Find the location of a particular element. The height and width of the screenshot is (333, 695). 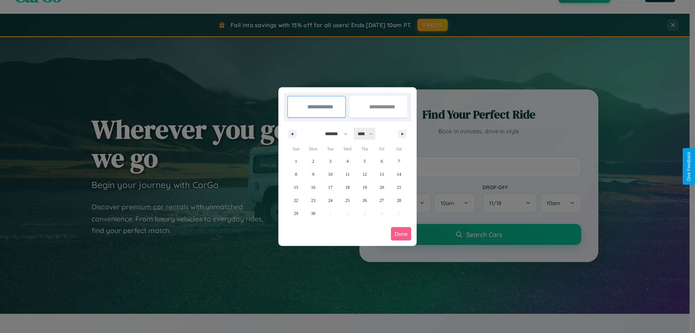

span: 12 is located at coordinates (364, 174).